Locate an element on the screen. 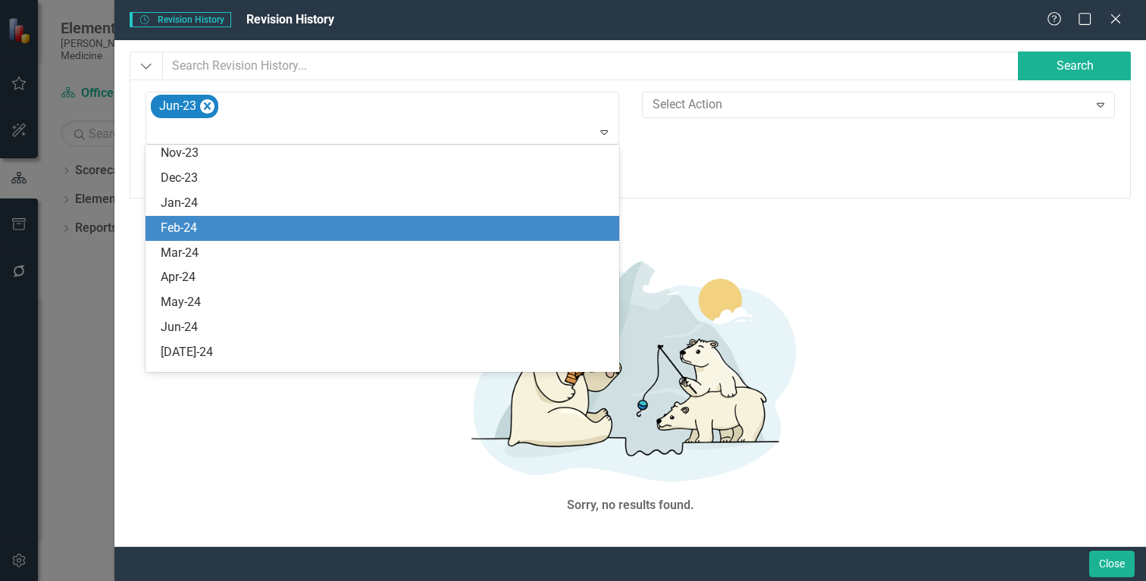 The height and width of the screenshot is (581, 1146). input: Search Revision History... is located at coordinates (590, 66).